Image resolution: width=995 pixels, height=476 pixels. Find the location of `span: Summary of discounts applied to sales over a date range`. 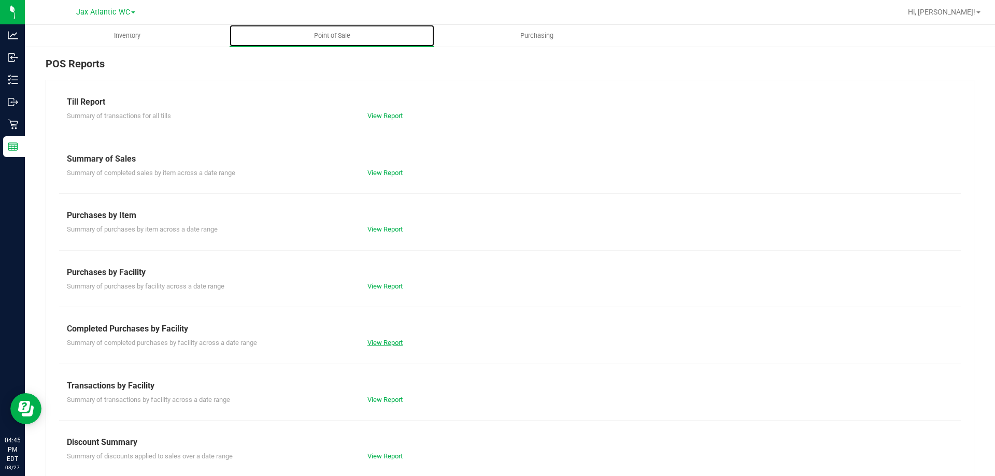

span: Summary of discounts applied to sales over a date range is located at coordinates (150, 456).